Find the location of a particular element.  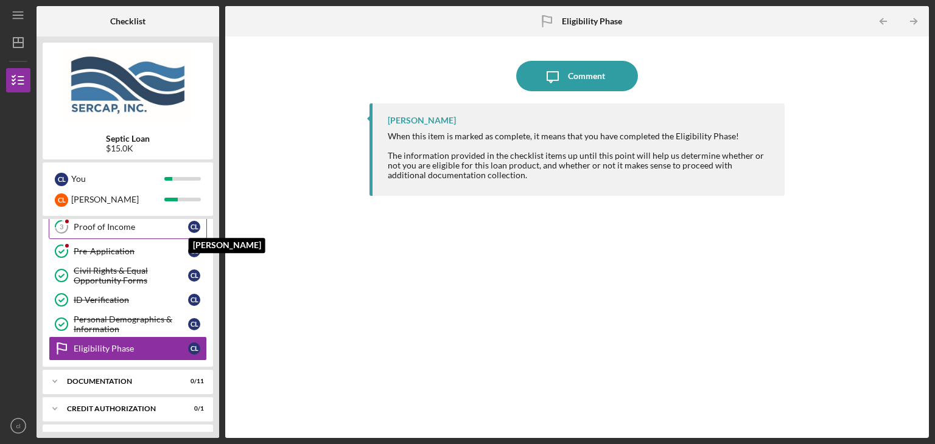

b: Septic Loan is located at coordinates (128, 139).